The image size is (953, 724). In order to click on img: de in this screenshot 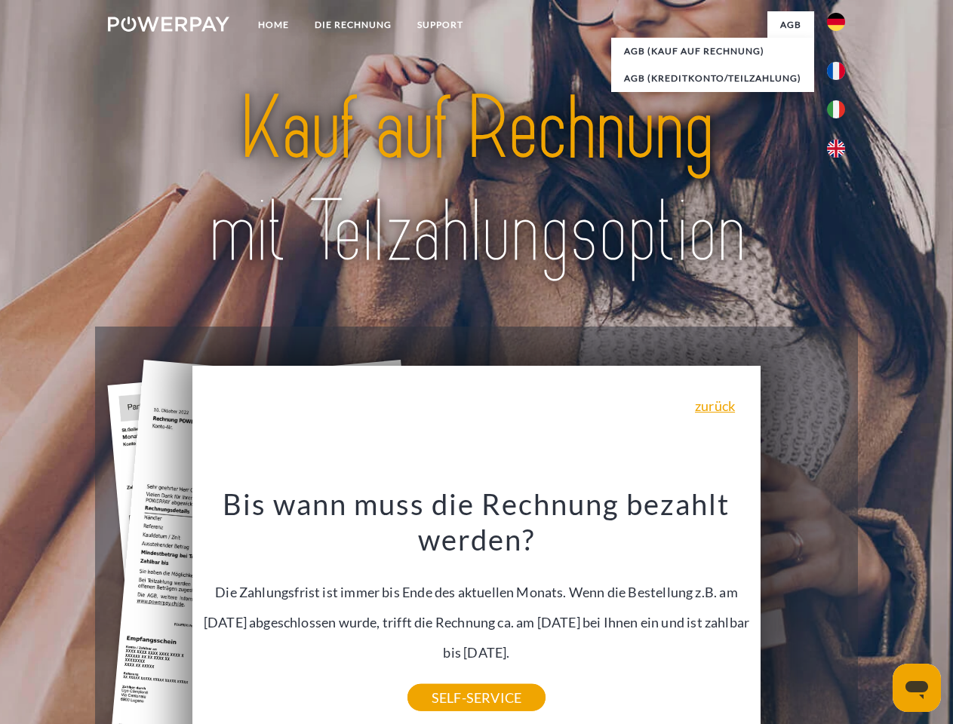, I will do `click(836, 22)`.